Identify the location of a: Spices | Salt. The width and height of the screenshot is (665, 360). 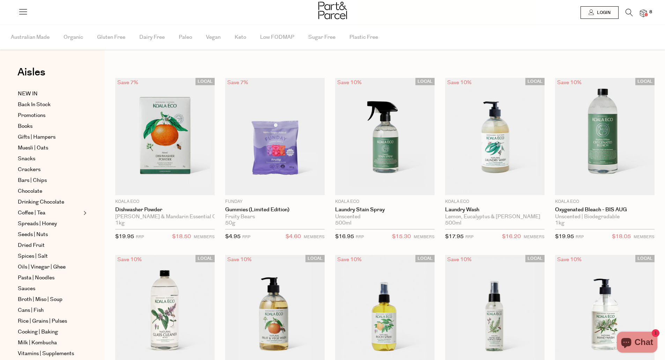
(50, 256).